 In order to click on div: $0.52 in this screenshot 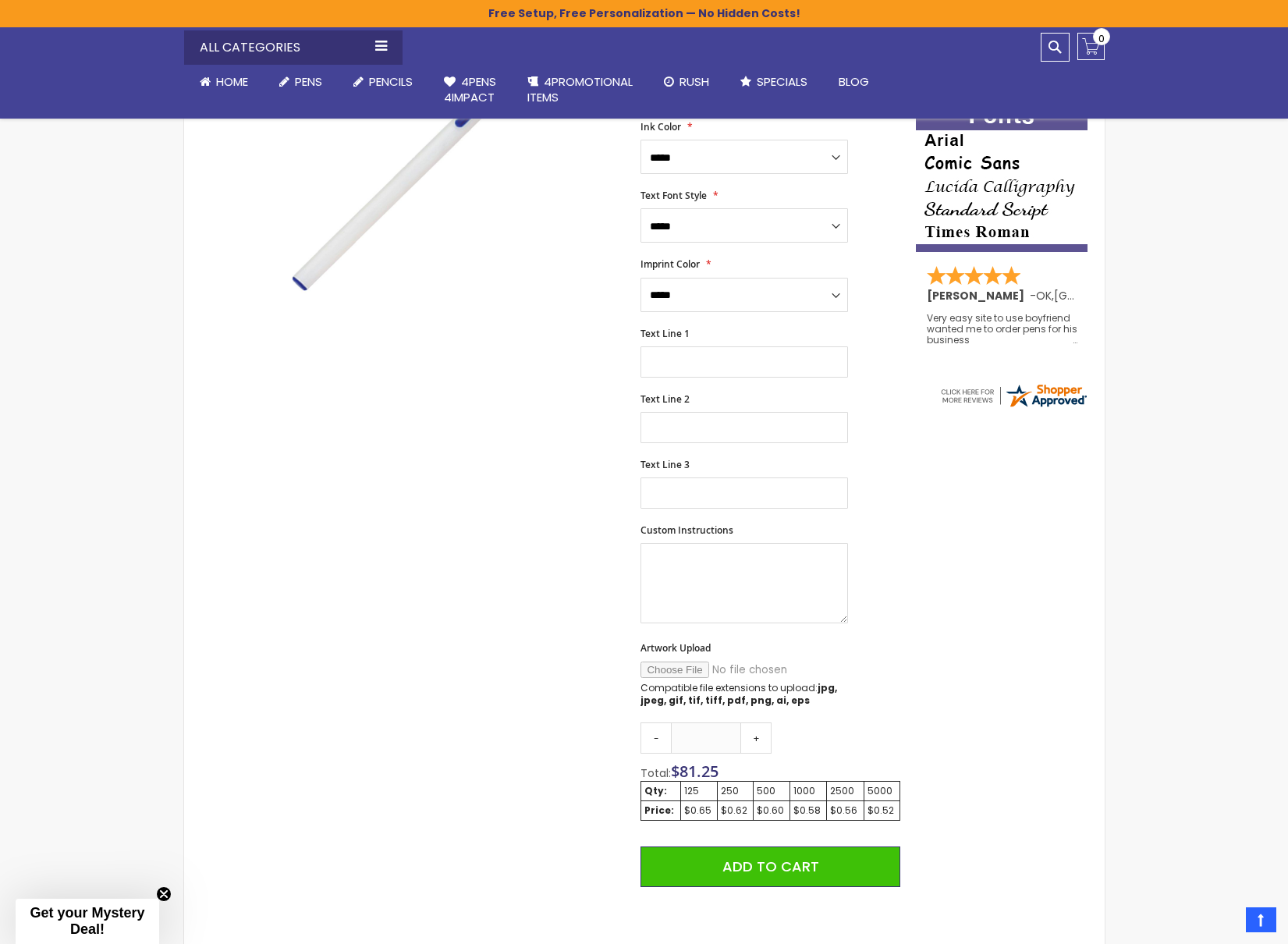, I will do `click(882, 811)`.